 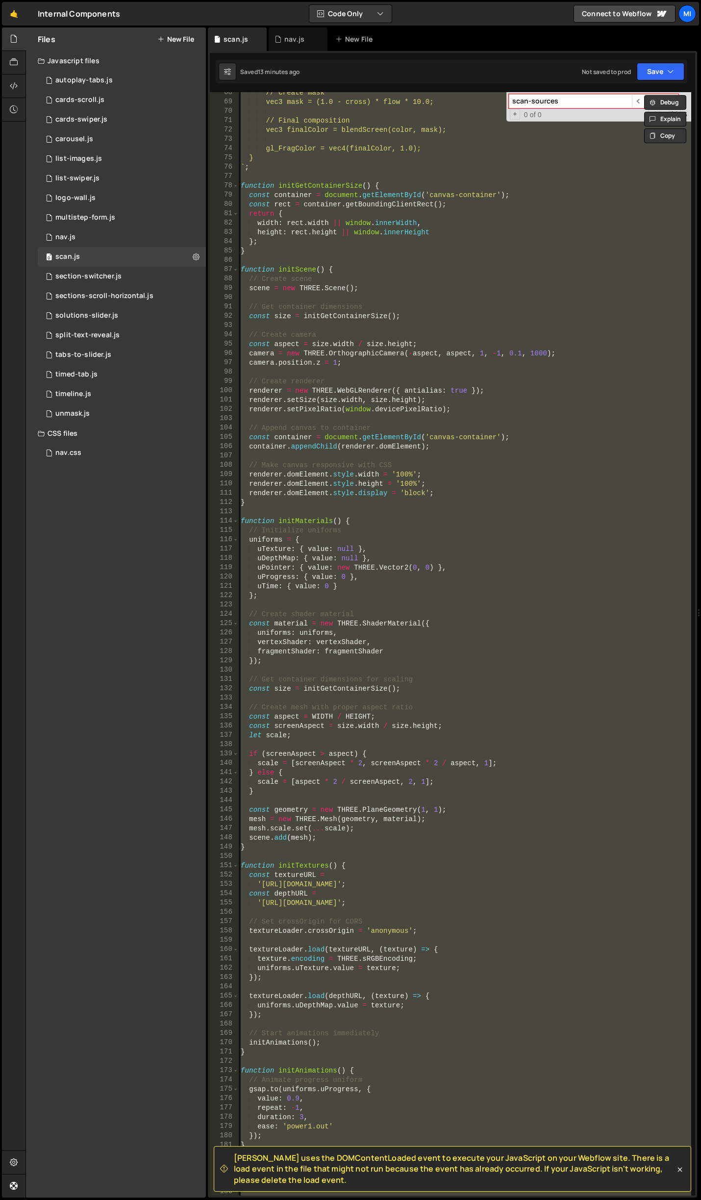 I want to click on div: 85, so click(x=224, y=251).